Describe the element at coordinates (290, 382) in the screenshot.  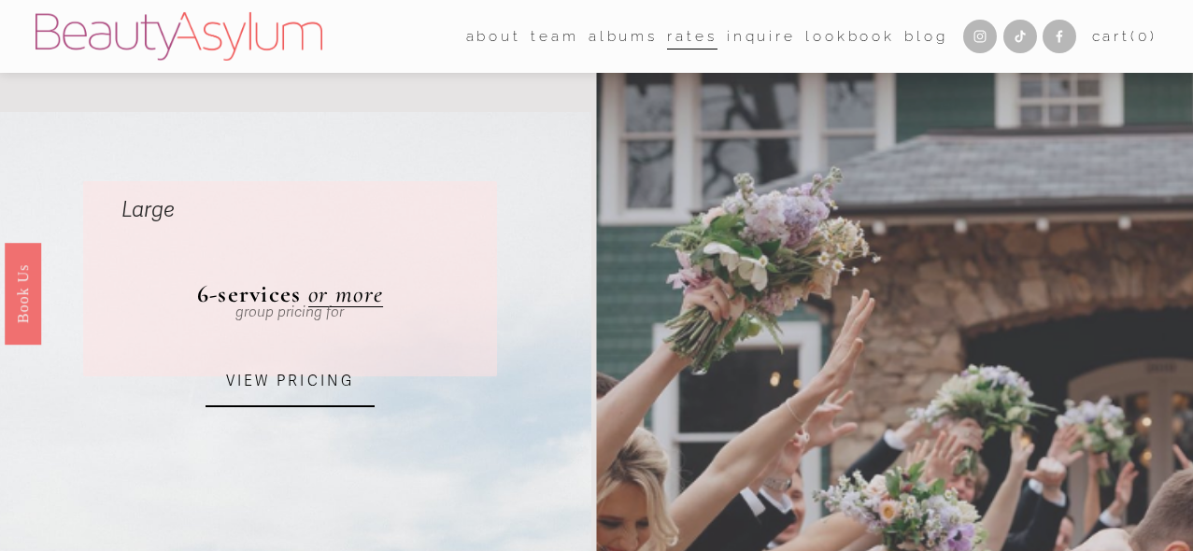
I see `a: VIEW PRICING` at that location.